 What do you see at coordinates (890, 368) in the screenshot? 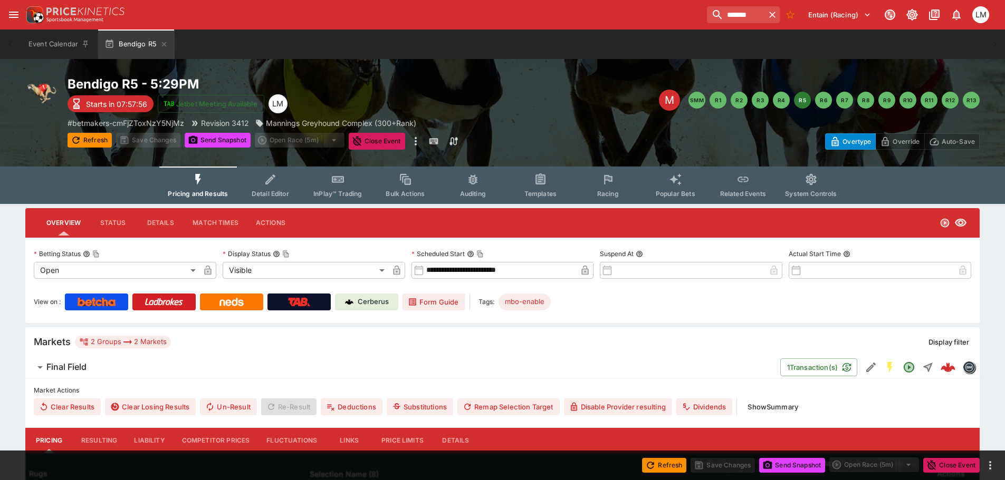
I see `button: SGM Enabled` at bounding box center [890, 368].